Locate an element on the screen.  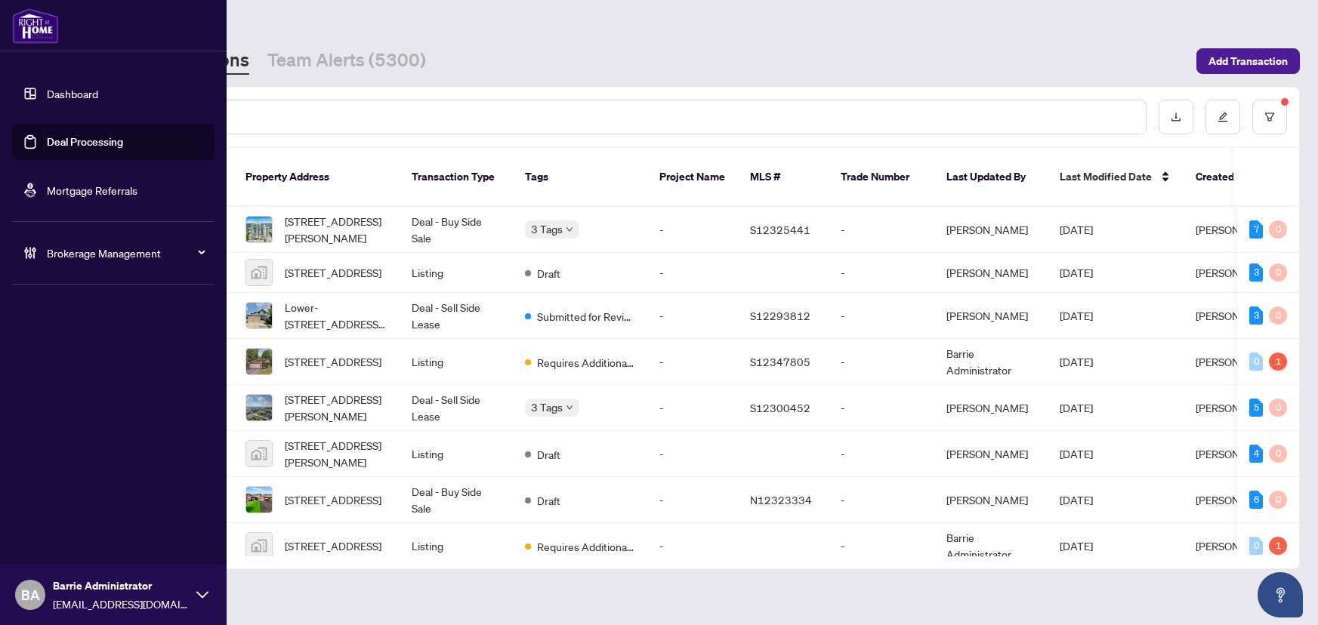
span: N12323334 is located at coordinates (781, 500).